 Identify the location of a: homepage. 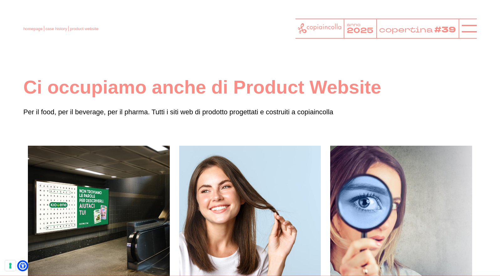
(33, 29).